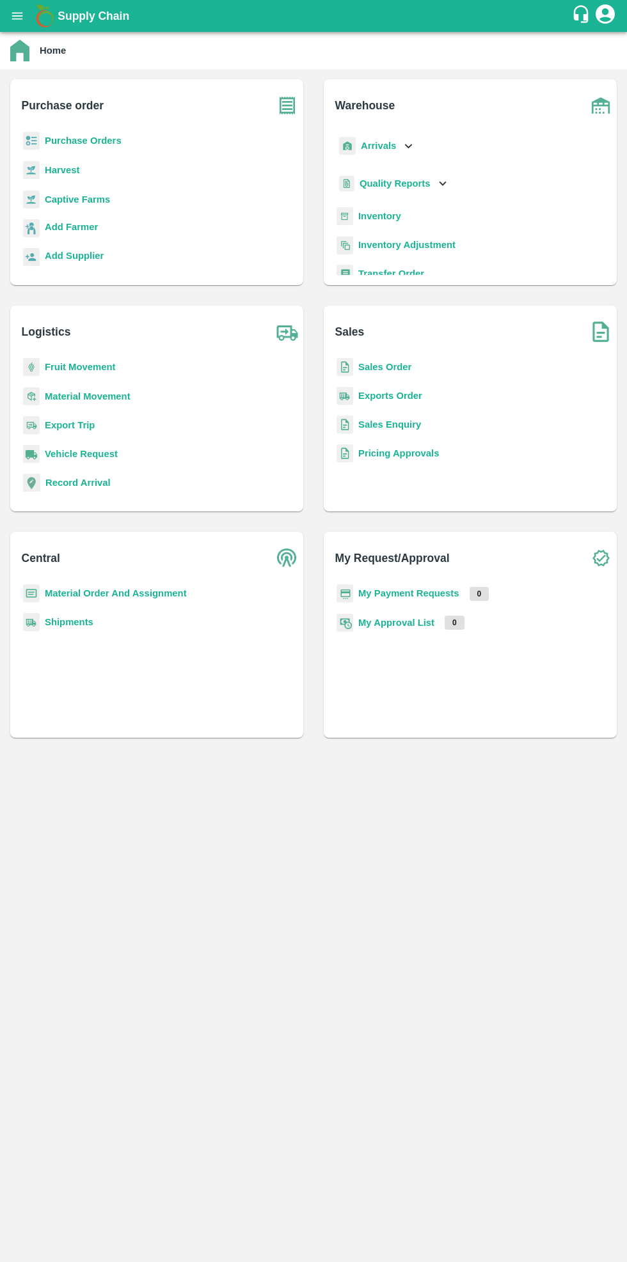  Describe the element at coordinates (77, 200) in the screenshot. I see `a: Captive Farms` at that location.